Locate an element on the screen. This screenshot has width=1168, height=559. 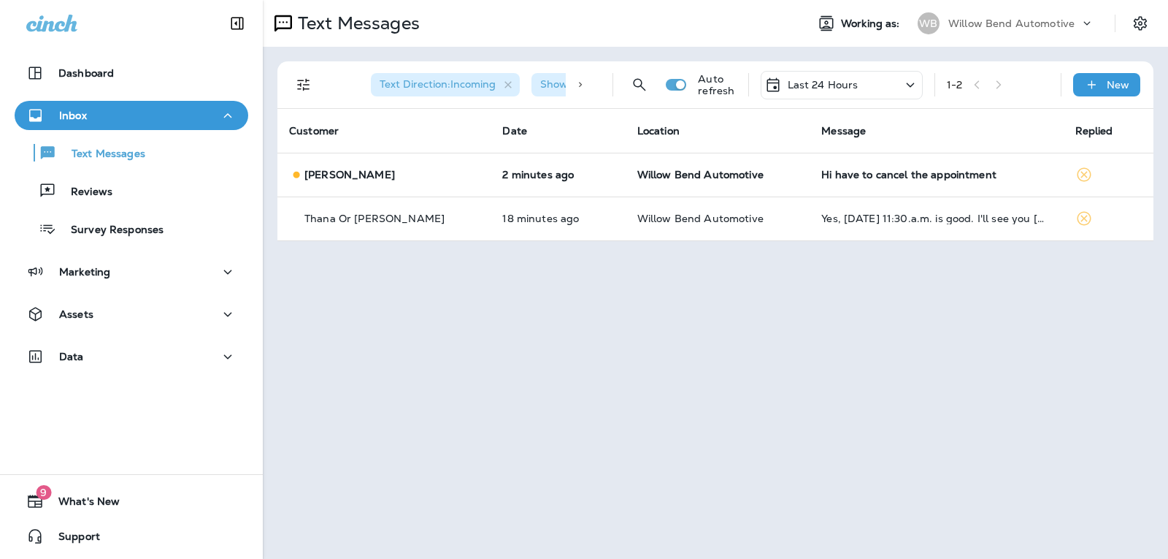
button: Data is located at coordinates (131, 356).